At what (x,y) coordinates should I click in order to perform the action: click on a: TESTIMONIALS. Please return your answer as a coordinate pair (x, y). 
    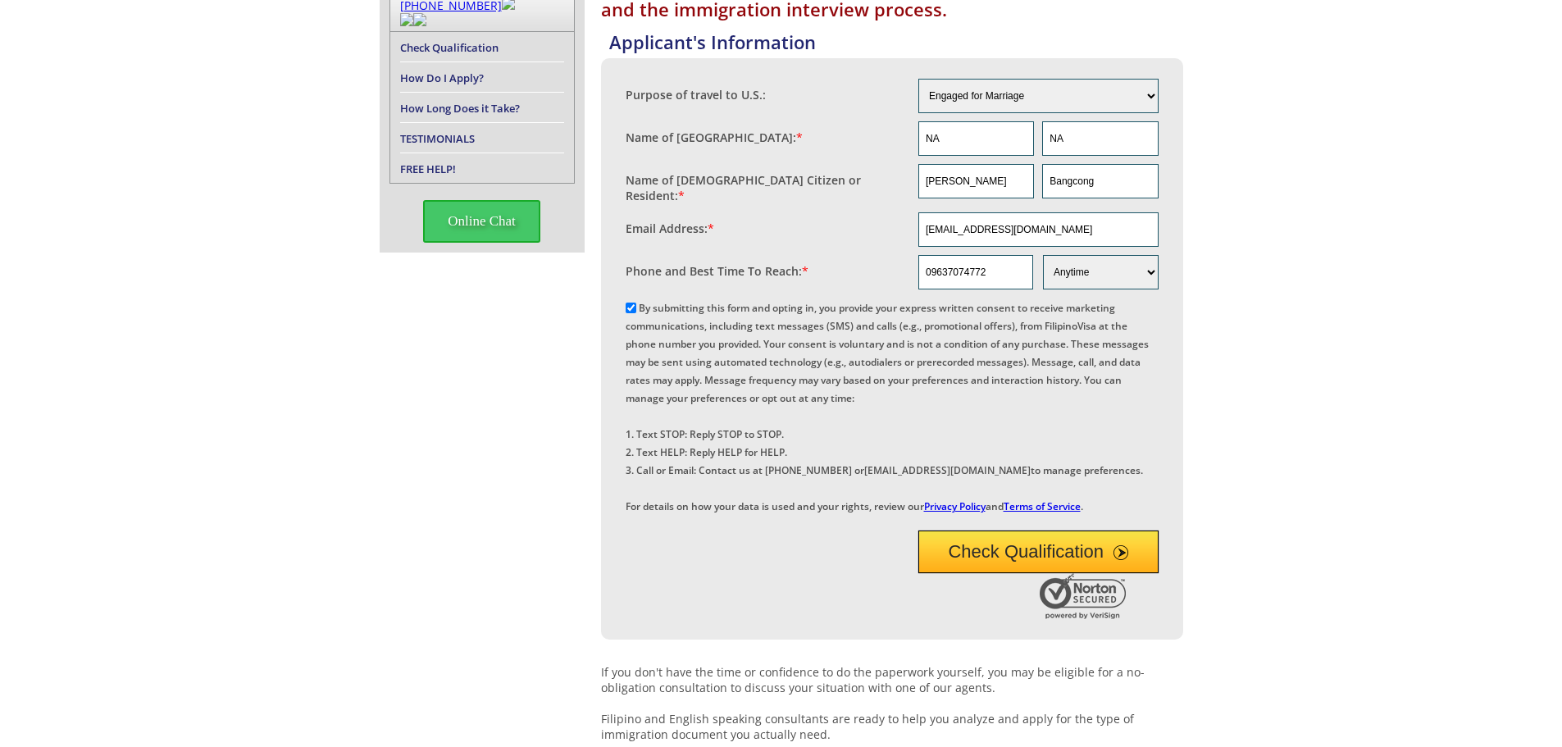
    Looking at the image, I should click on (437, 139).